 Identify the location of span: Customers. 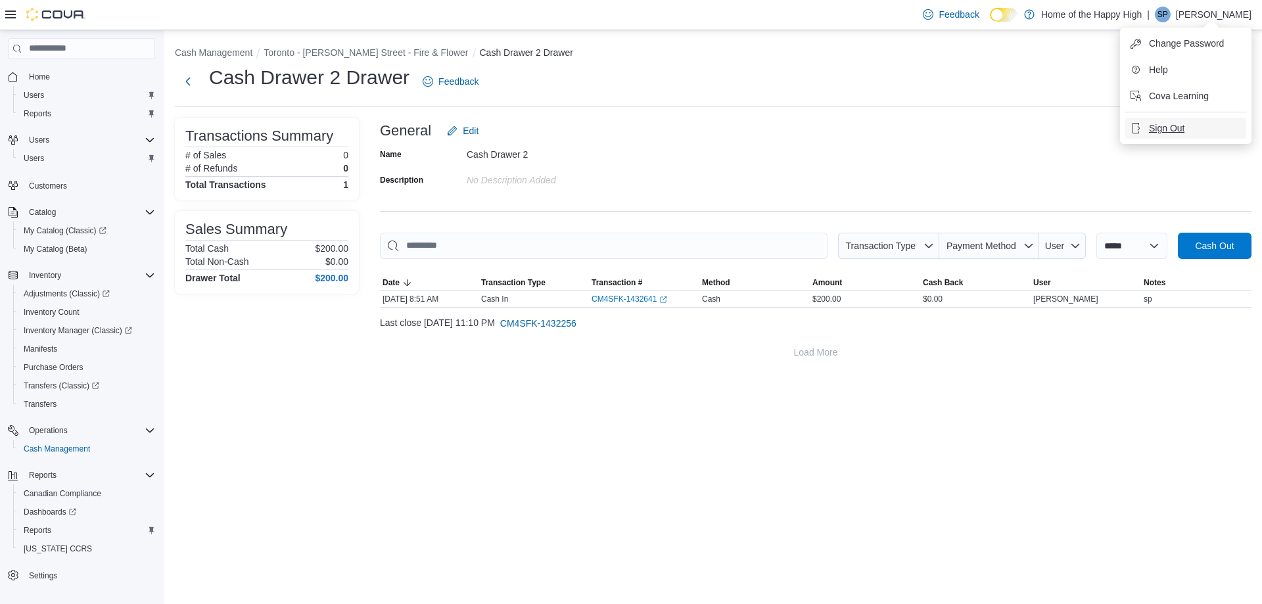
(89, 185).